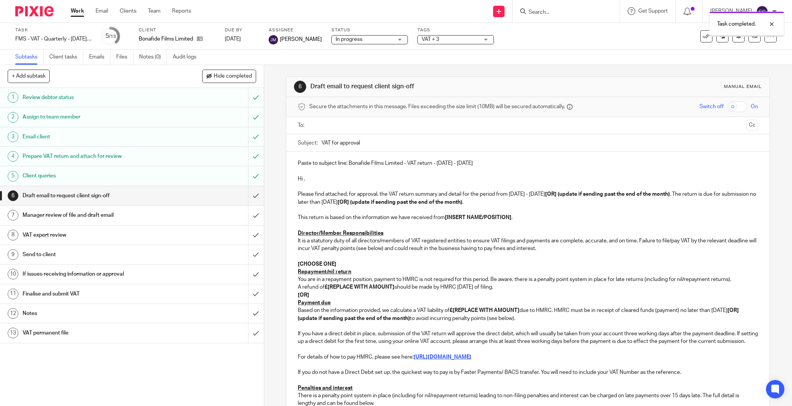 Image resolution: width=792 pixels, height=406 pixels. Describe the element at coordinates (229, 76) in the screenshot. I see `button: Hide completed` at that location.